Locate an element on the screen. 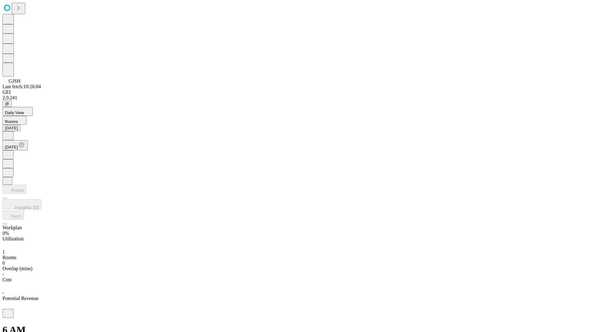 Image resolution: width=591 pixels, height=332 pixels. div: 2.0.241 is located at coordinates (295, 98).